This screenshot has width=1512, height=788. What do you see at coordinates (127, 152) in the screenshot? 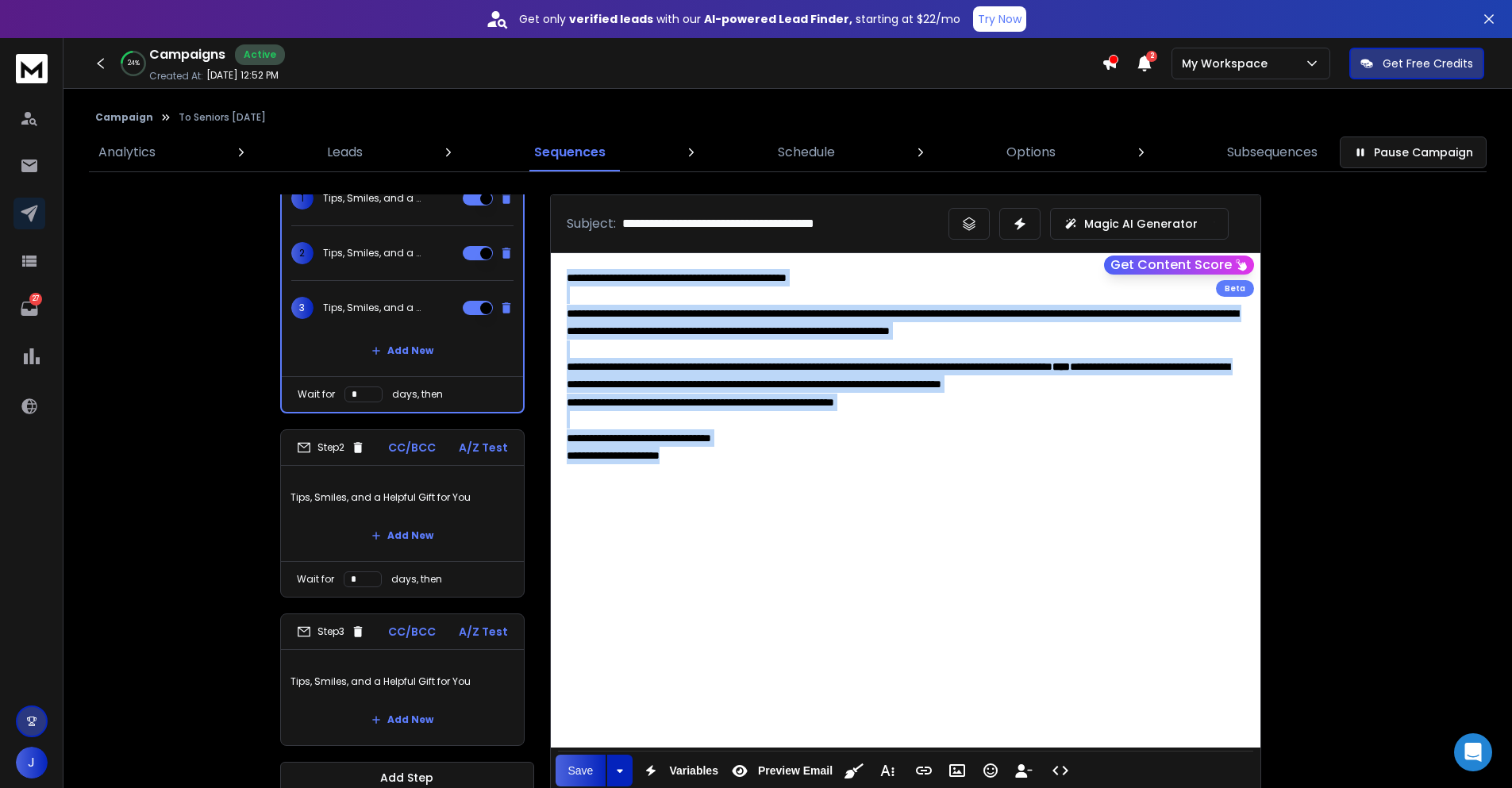
I see `a: Analytics` at bounding box center [127, 152].